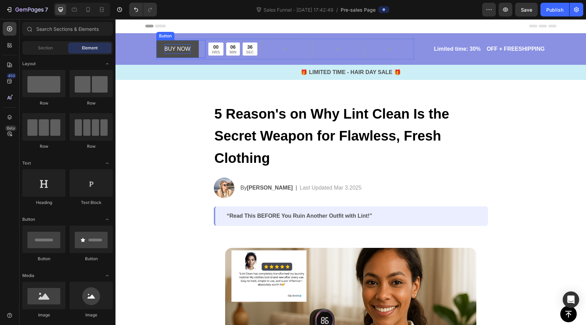 The width and height of the screenshot is (586, 325). What do you see at coordinates (118, 33) in the screenshot?
I see `p: MIN` at bounding box center [118, 33].